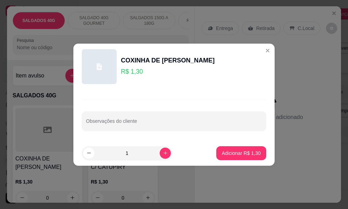 The image size is (348, 209). Describe the element at coordinates (168, 72) in the screenshot. I see `p: R$ 1,30` at that location.